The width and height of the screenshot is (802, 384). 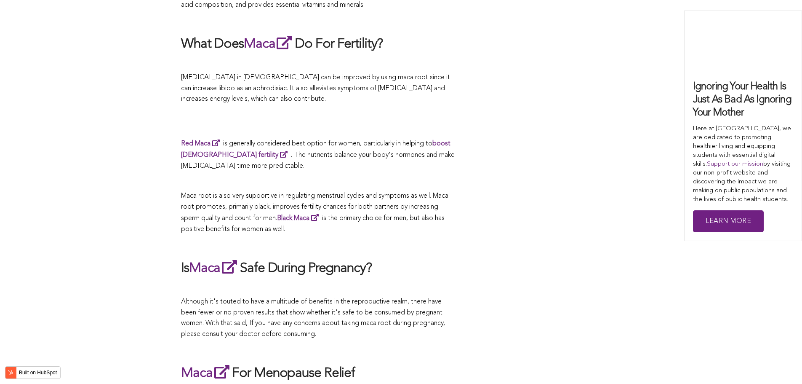 I want to click on label: Built on HubSpot, so click(x=38, y=372).